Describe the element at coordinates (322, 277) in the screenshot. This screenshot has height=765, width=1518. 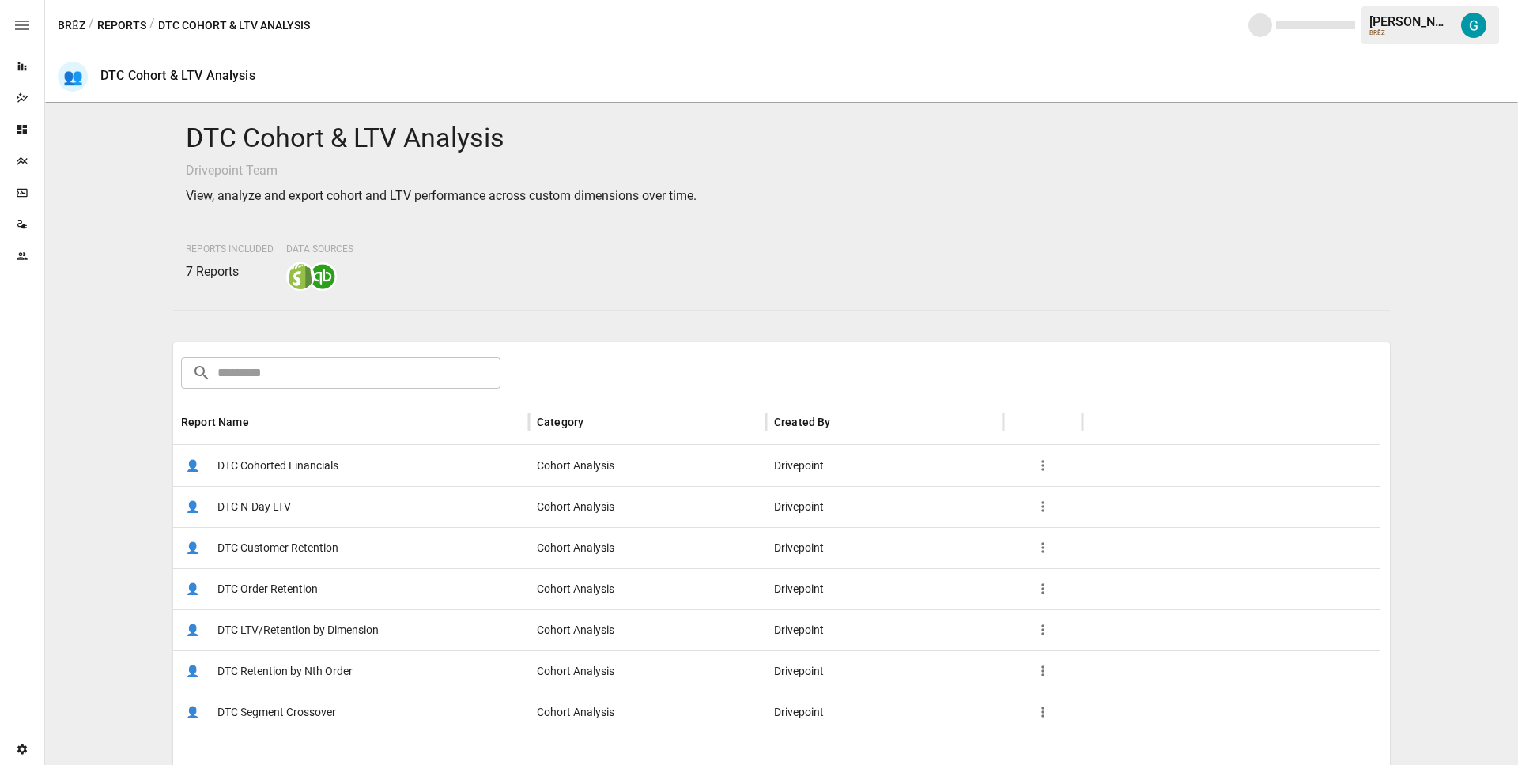
I see `img: quickbooks` at that location.